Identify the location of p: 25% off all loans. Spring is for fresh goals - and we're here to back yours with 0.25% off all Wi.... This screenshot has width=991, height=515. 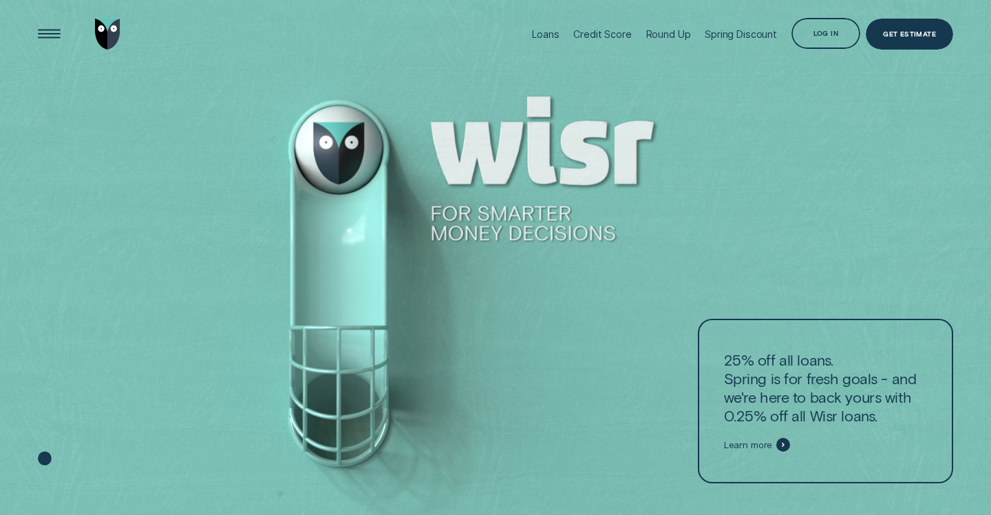
(826, 387).